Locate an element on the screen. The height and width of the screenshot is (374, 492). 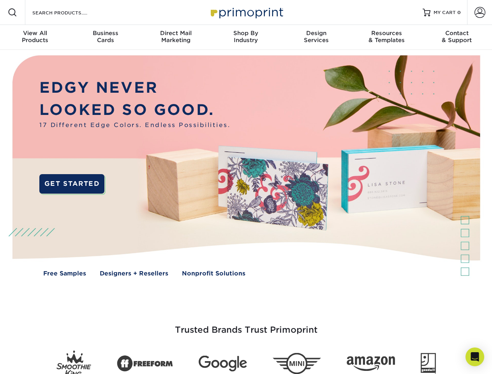
span: MY CART is located at coordinates (444, 12).